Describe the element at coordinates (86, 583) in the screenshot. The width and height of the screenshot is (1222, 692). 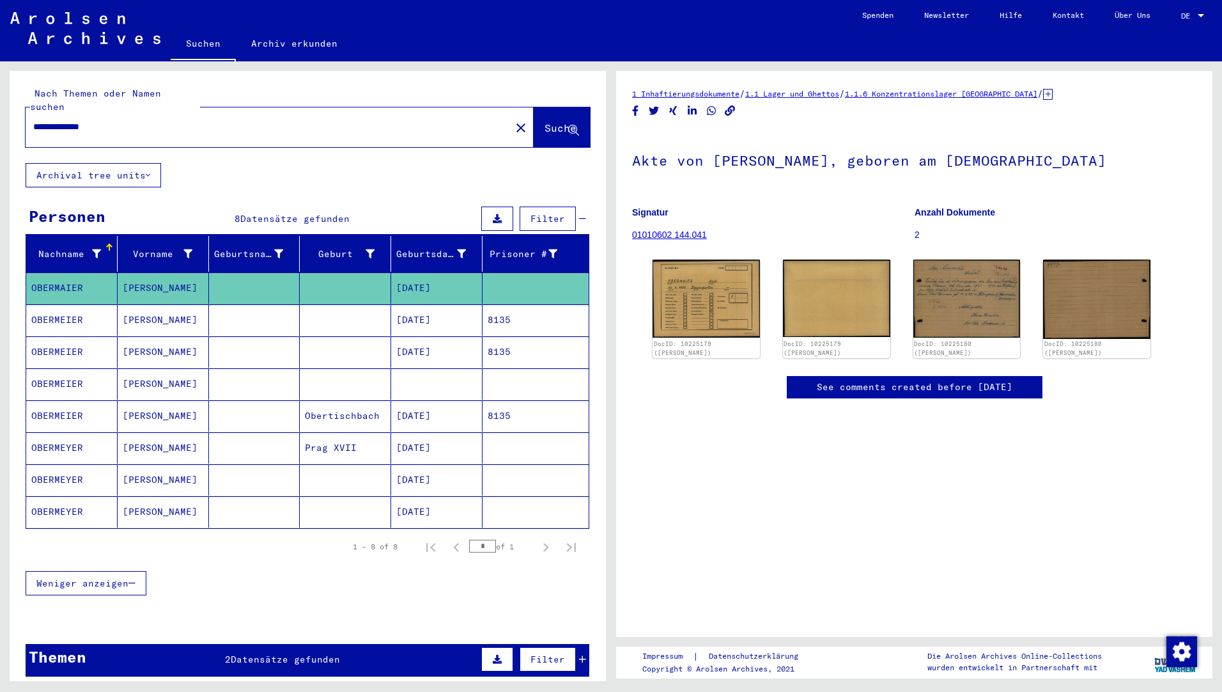
I see `button: Weniger anzeigen` at that location.